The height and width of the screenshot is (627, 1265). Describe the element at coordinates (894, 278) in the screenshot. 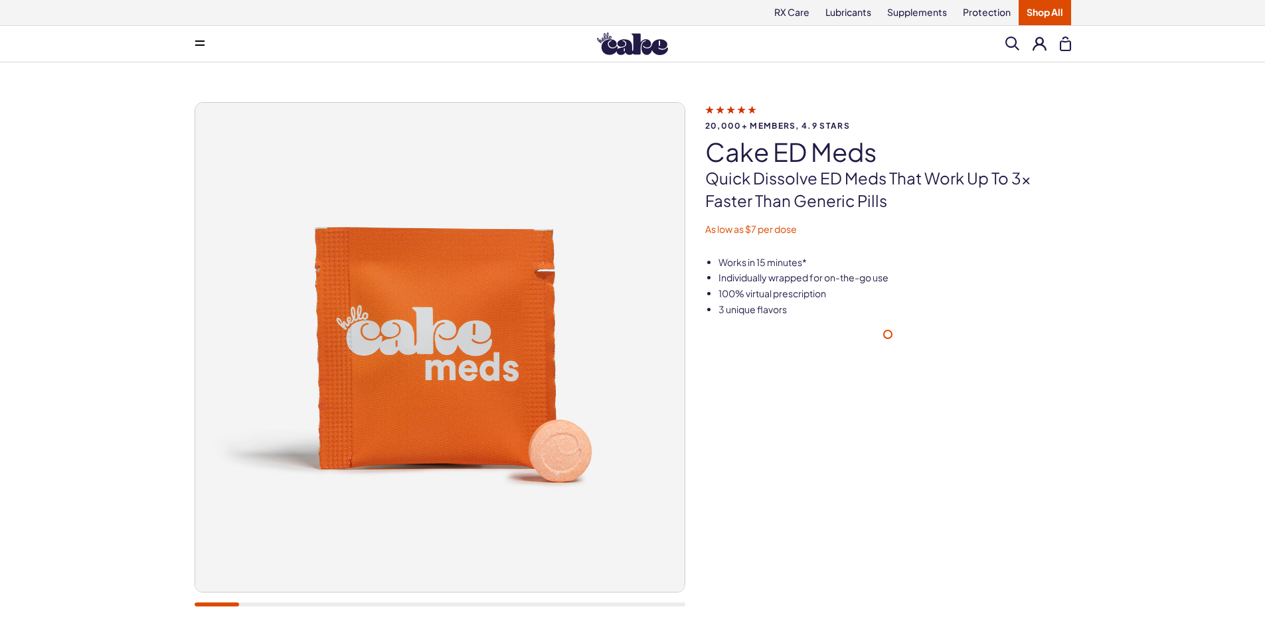

I see `li: Individually wrapped for on-the-go use` at that location.